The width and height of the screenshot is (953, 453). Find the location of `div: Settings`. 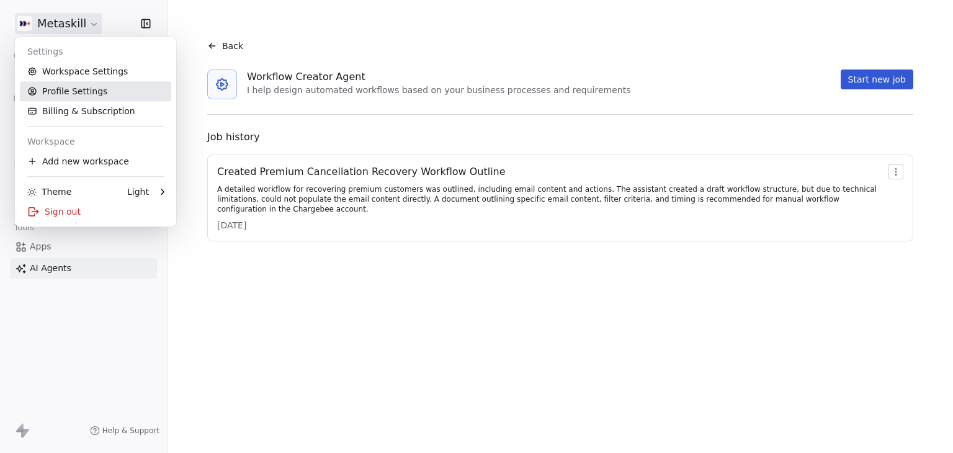

div: Settings is located at coordinates (96, 51).